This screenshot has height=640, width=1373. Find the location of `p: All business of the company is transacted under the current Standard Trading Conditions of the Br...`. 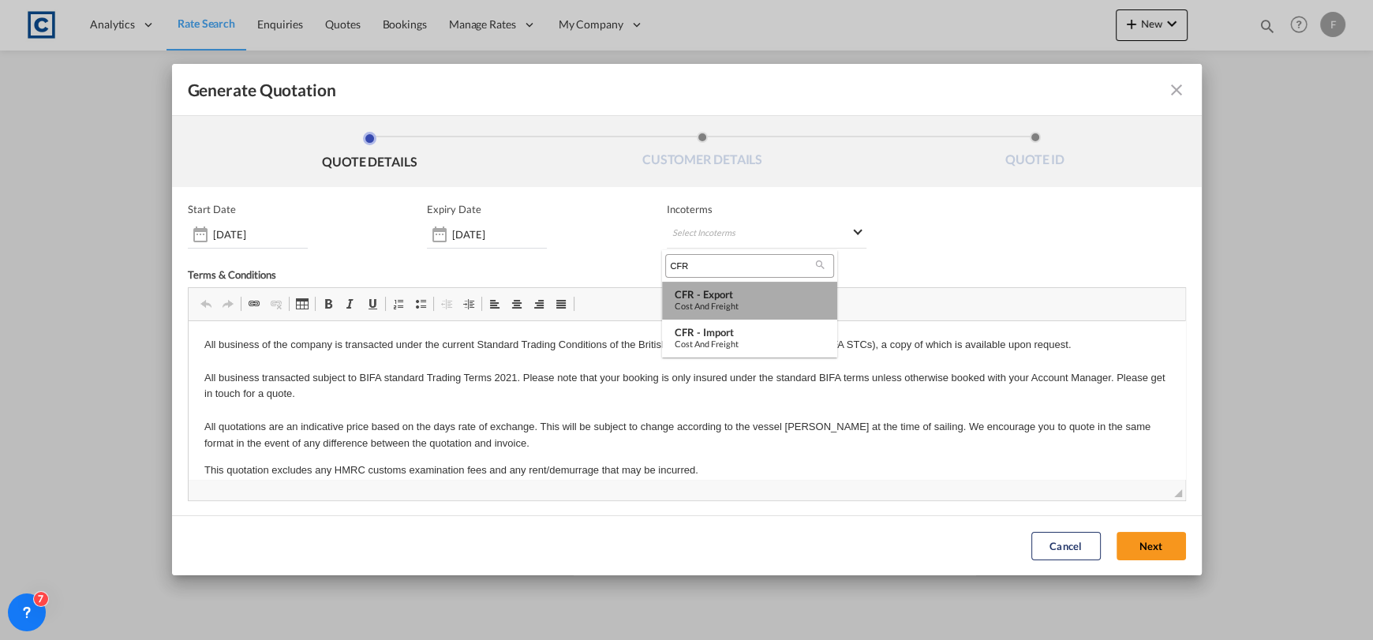

p: All business of the company is transacted under the current Standard Trading Conditions of the Br... is located at coordinates (498, 73).